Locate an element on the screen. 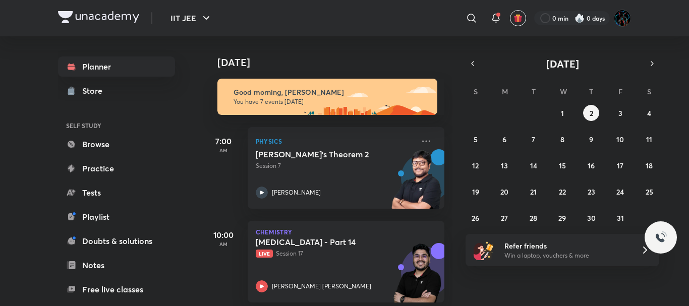  abbr: October 3, 2025 is located at coordinates (620, 113).